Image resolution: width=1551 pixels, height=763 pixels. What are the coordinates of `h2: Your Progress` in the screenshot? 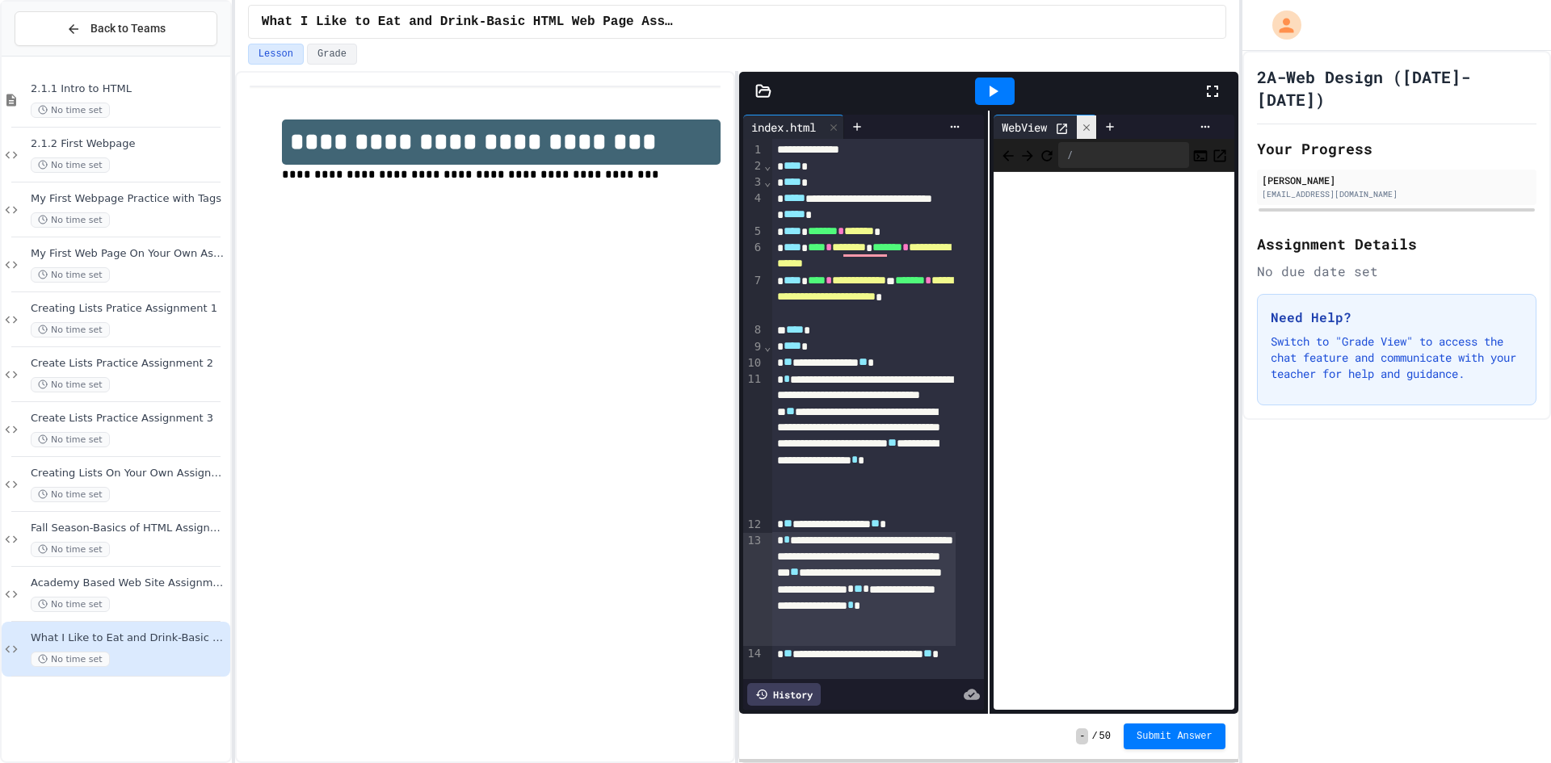 It's located at (1396, 149).